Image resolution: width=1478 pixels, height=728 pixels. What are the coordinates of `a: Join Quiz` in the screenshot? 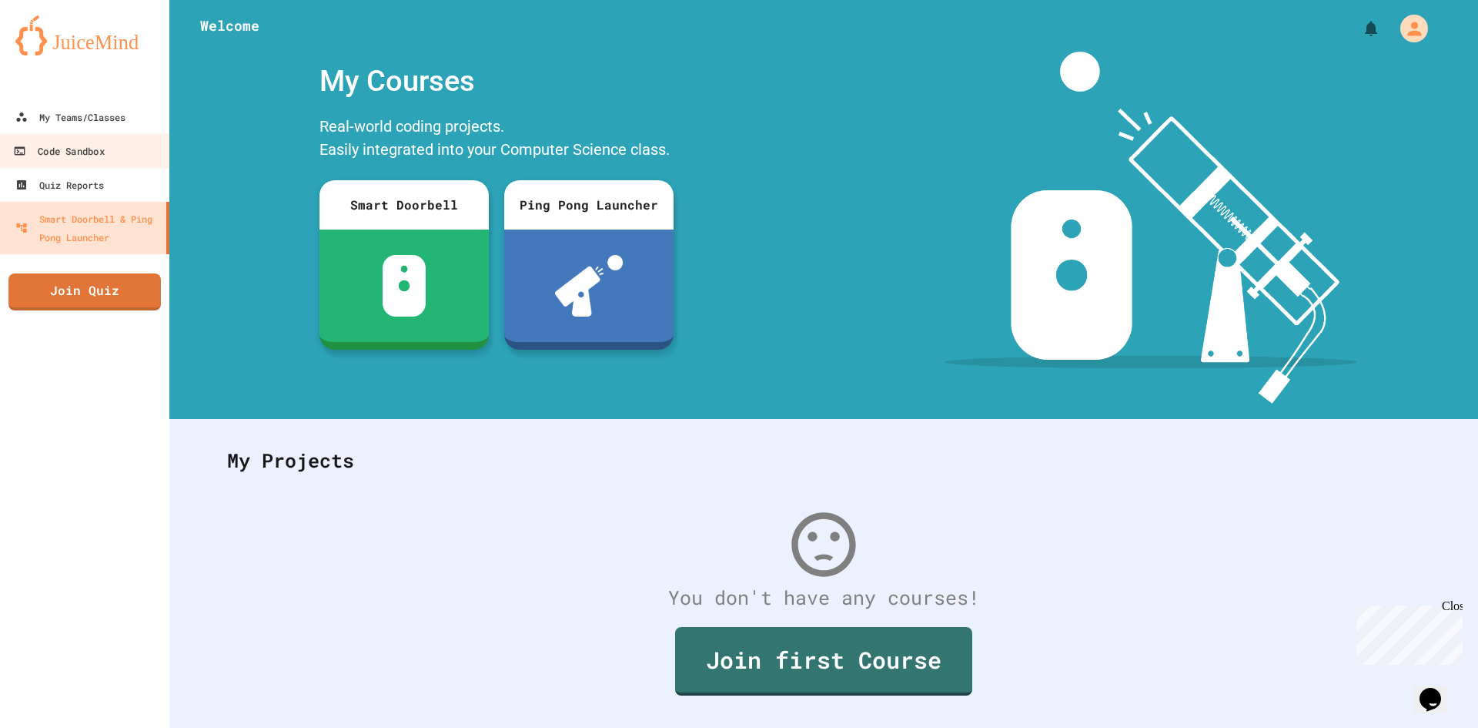 It's located at (85, 292).